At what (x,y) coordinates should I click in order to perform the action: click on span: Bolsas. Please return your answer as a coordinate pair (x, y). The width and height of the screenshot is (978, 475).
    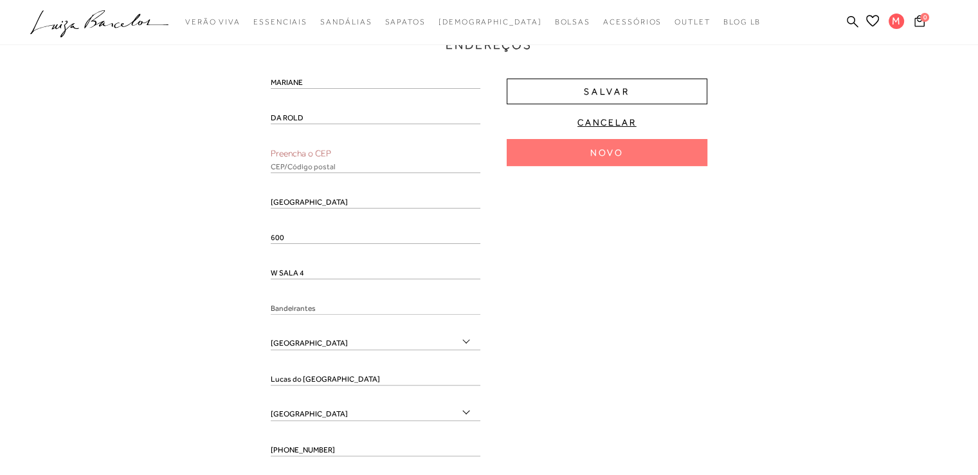
    Looking at the image, I should click on (572, 22).